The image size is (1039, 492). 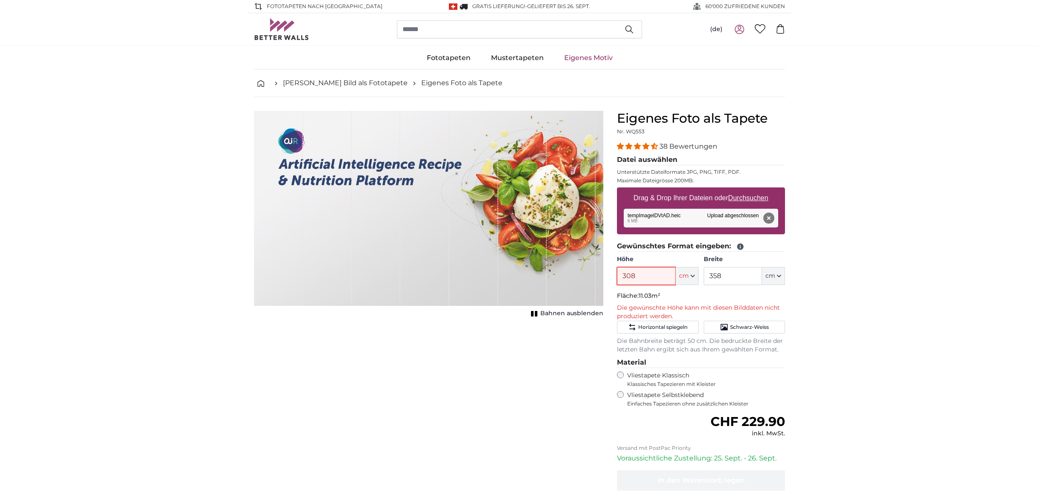 What do you see at coordinates (701, 362) in the screenshot?
I see `legend: Material` at bounding box center [701, 362].